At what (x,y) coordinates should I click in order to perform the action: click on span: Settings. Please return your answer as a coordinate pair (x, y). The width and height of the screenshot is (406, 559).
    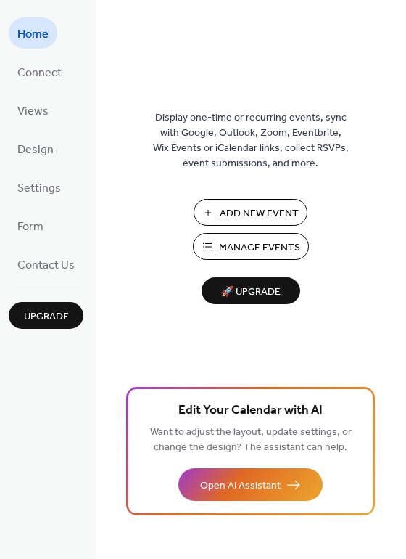
    Looking at the image, I should click on (39, 188).